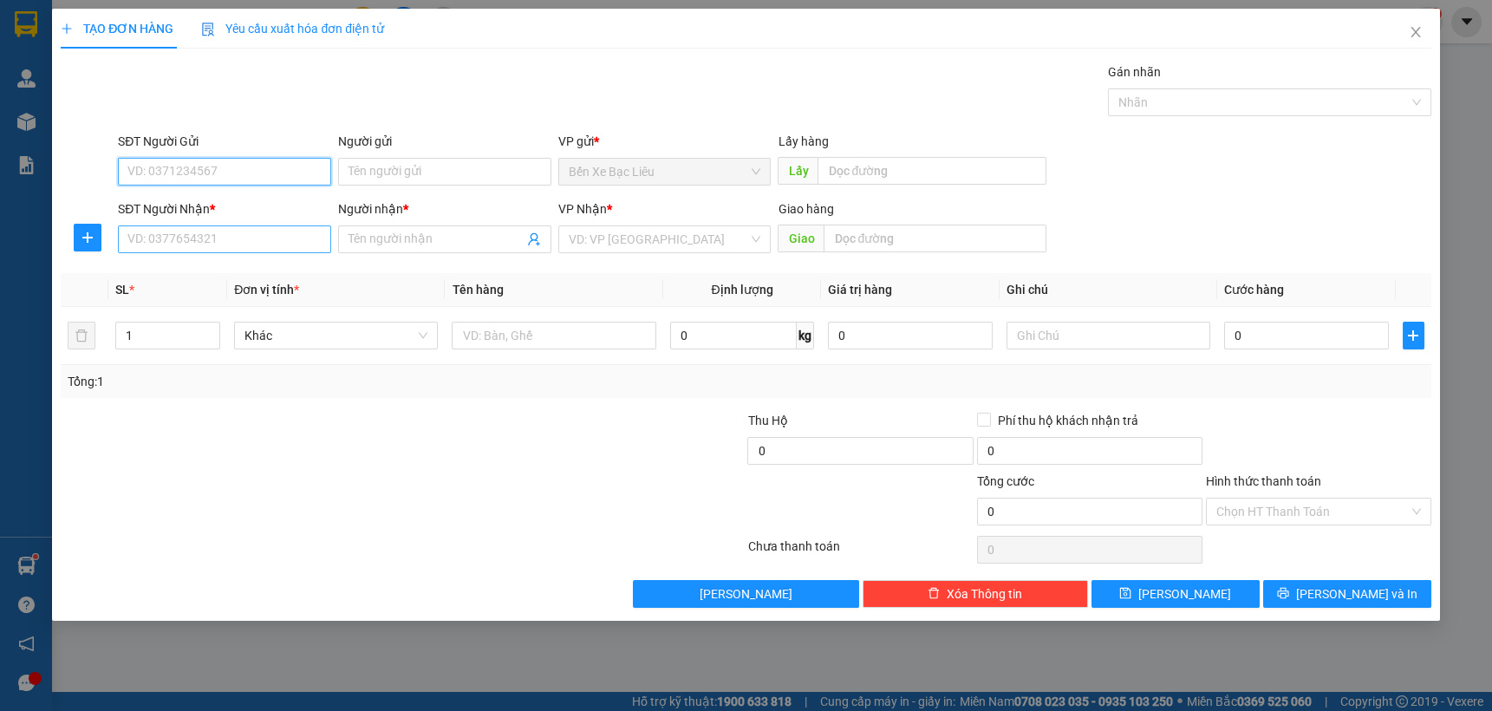  Describe the element at coordinates (534, 239) in the screenshot. I see `span: user-add` at that location.